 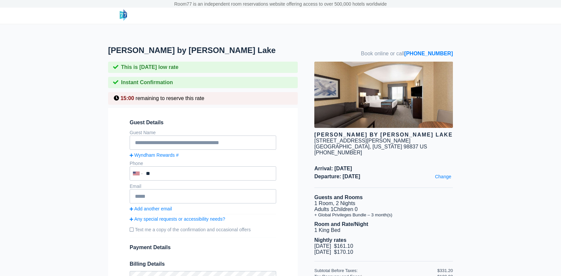 What do you see at coordinates (346, 209) in the screenshot?
I see `span: Children 0` at bounding box center [346, 209].